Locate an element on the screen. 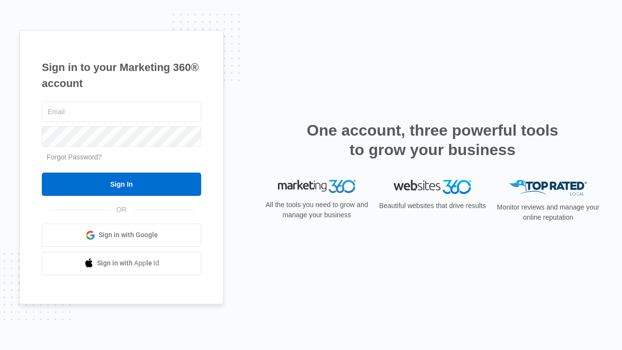  p: All the tools you need to grow and manage your business is located at coordinates (317, 210).